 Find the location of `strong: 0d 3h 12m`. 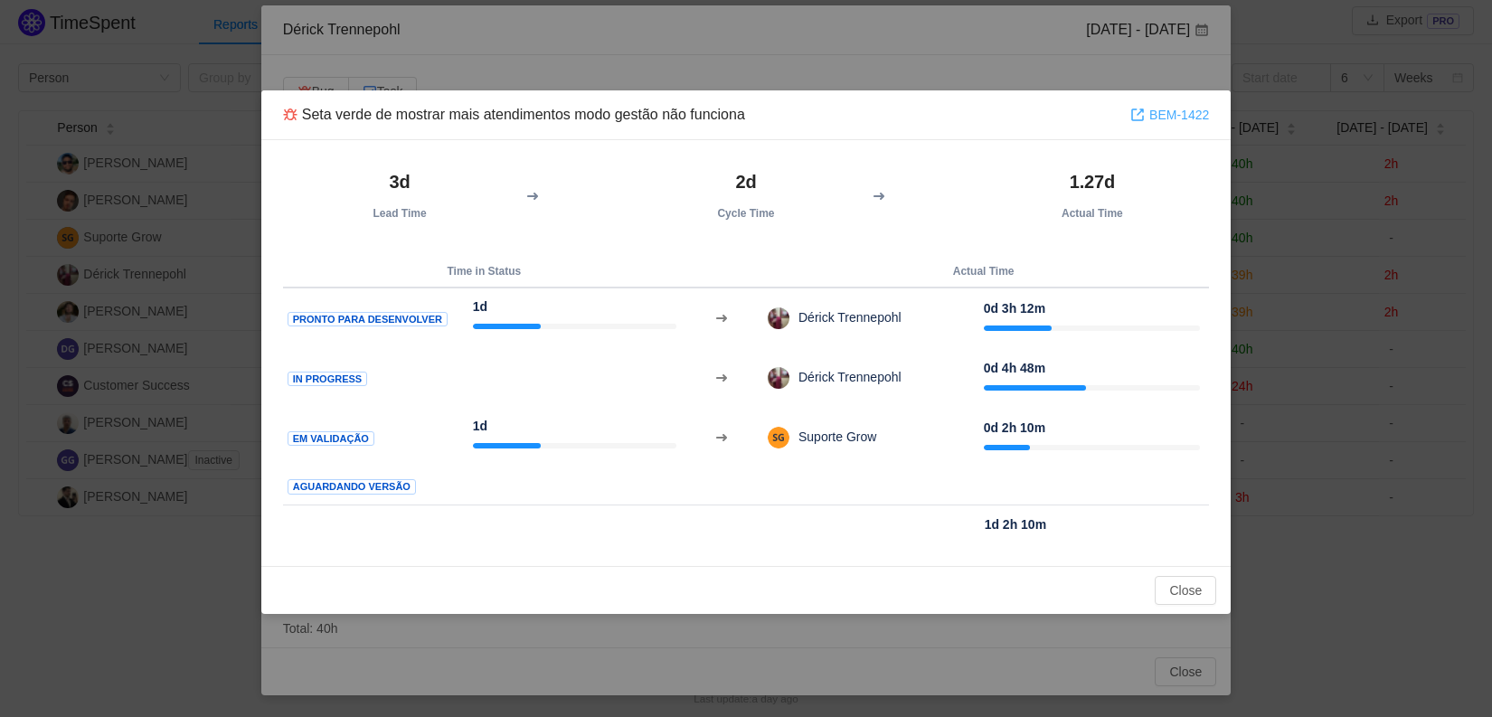

strong: 0d 3h 12m is located at coordinates (1015, 308).